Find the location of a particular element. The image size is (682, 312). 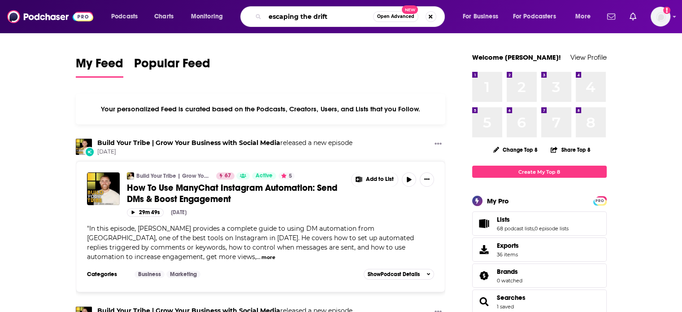

span: Active is located at coordinates (264, 176).